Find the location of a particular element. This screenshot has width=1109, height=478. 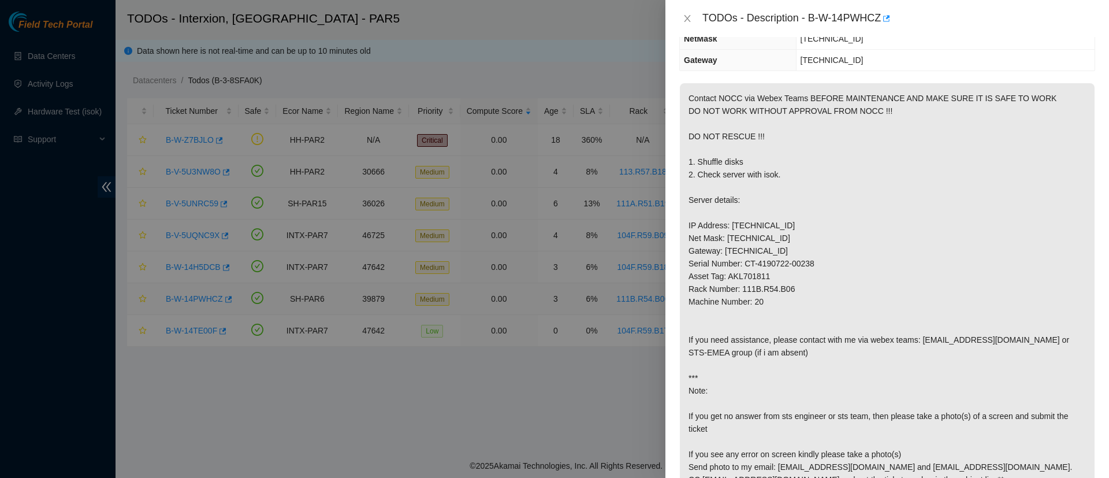

button: Close is located at coordinates (687, 18).